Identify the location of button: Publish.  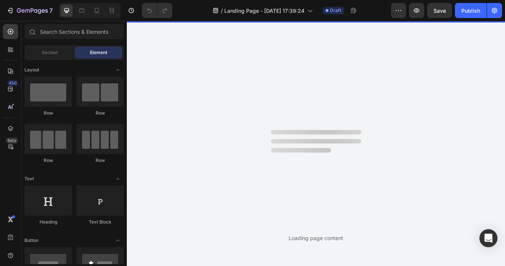
(470, 11).